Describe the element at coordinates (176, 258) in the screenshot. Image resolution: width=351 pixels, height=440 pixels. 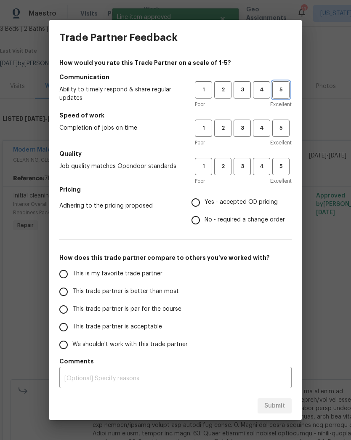
I see `h5: How does this trade partner compare to others you’ve worked with?` at that location.